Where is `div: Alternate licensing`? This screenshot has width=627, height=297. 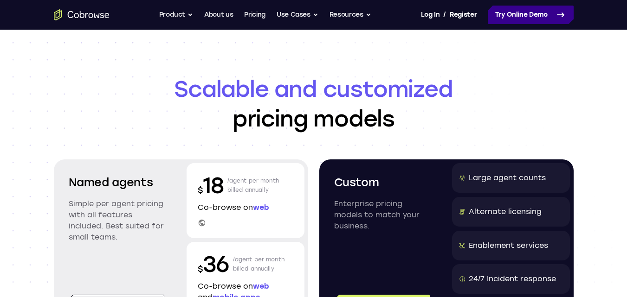 div: Alternate licensing is located at coordinates (505, 212).